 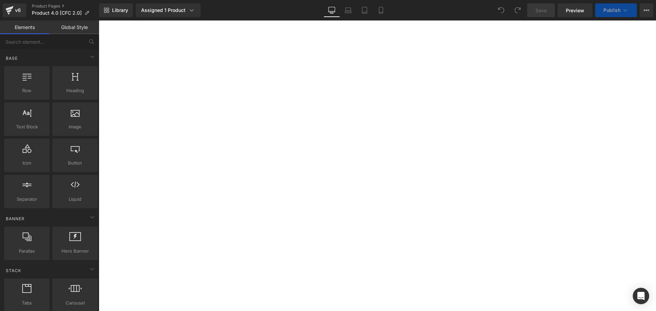 I want to click on span: Stack, so click(x=13, y=271).